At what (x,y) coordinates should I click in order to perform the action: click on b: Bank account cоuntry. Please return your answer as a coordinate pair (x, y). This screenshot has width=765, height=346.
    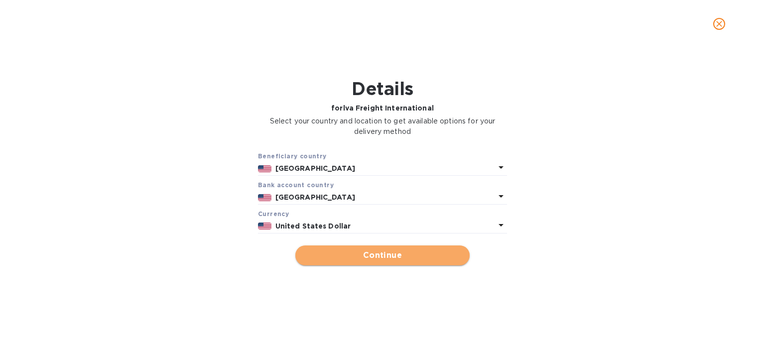
    Looking at the image, I should click on (296, 185).